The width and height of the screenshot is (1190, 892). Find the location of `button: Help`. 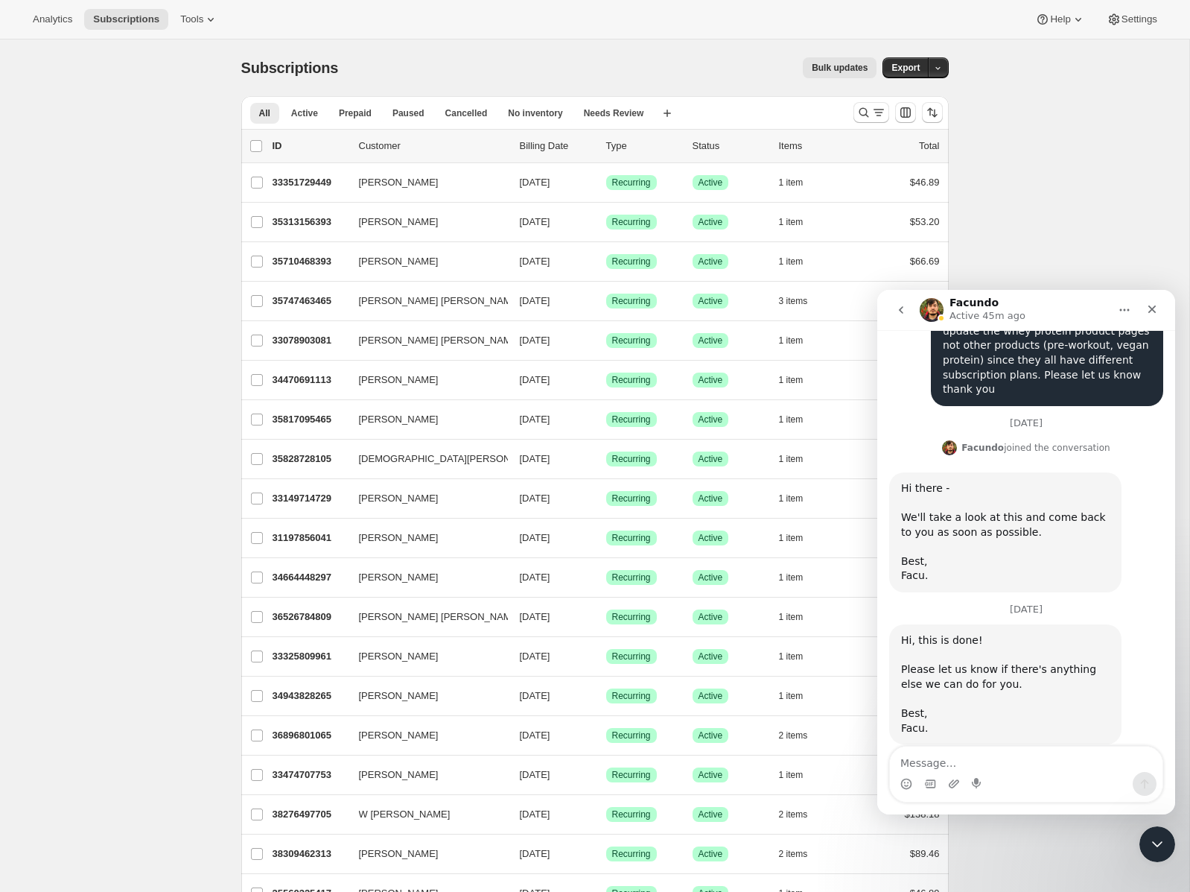

button: Help is located at coordinates (1060, 19).